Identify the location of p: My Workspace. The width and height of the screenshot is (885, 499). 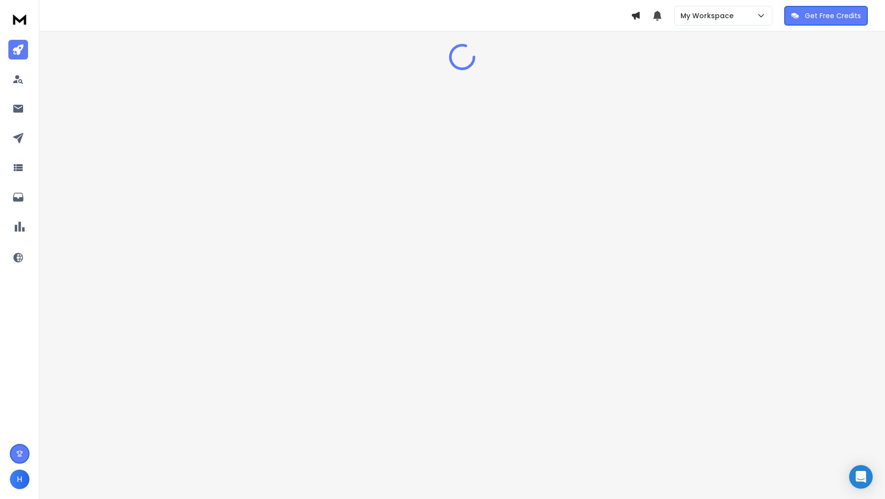
(709, 16).